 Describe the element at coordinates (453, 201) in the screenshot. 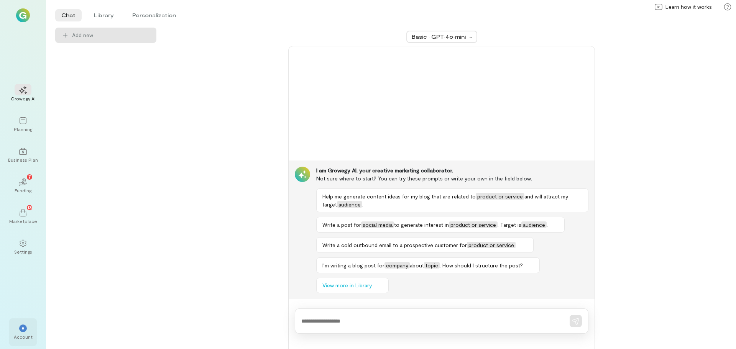

I see `button: Help me generate content ideas for my blog that are related toproduct or serviceand will attract ...` at that location.